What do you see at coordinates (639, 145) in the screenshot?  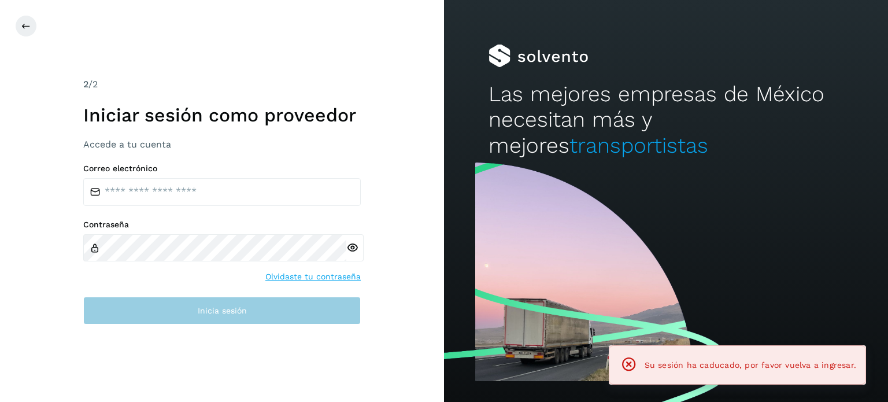 I see `span: transportistas` at bounding box center [639, 145].